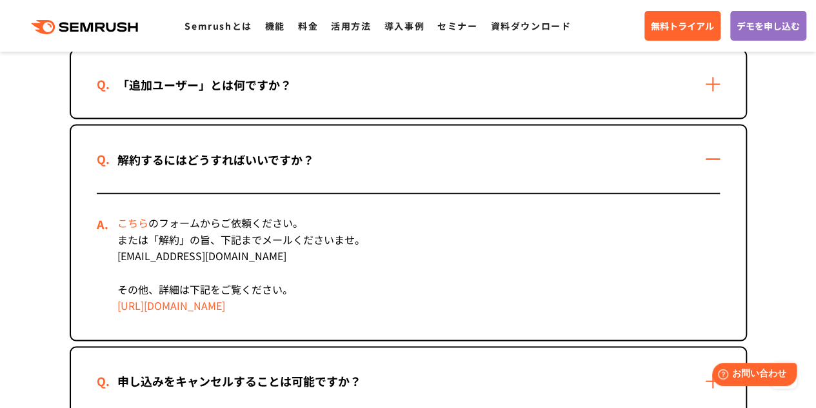 This screenshot has width=816, height=408. I want to click on a: セミナー, so click(458, 26).